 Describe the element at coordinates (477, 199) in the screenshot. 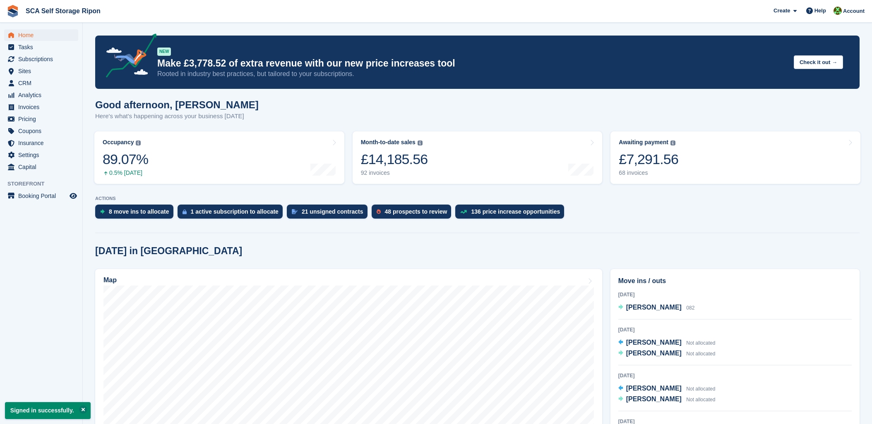

I see `p: ACTIONS` at that location.